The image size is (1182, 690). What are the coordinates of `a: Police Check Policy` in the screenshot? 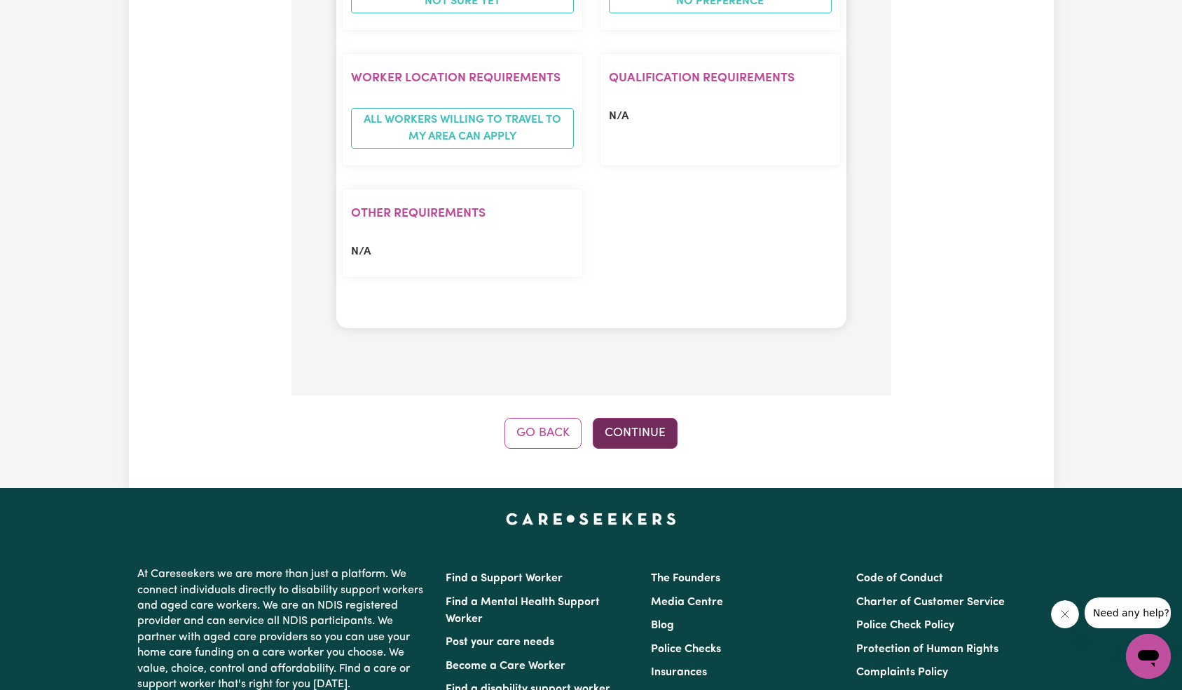 It's located at (905, 625).